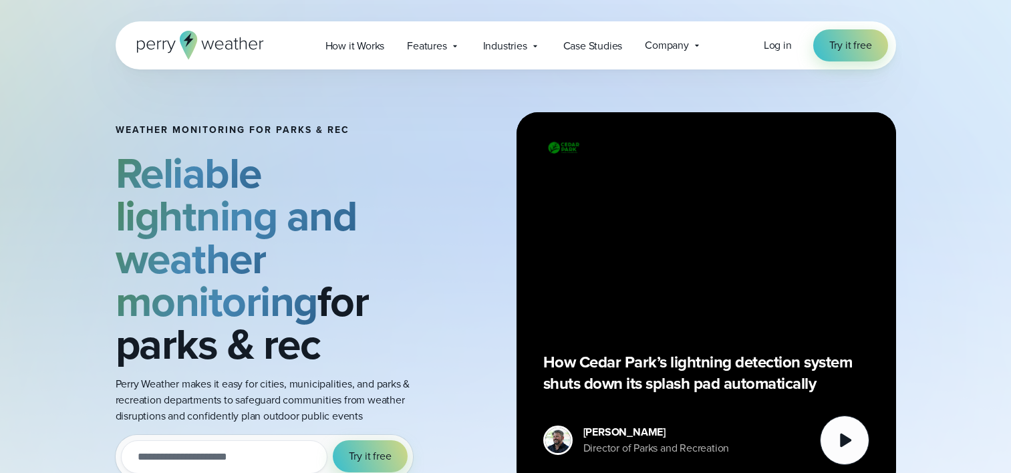 The width and height of the screenshot is (1011, 473). What do you see at coordinates (667, 45) in the screenshot?
I see `span: Company` at bounding box center [667, 45].